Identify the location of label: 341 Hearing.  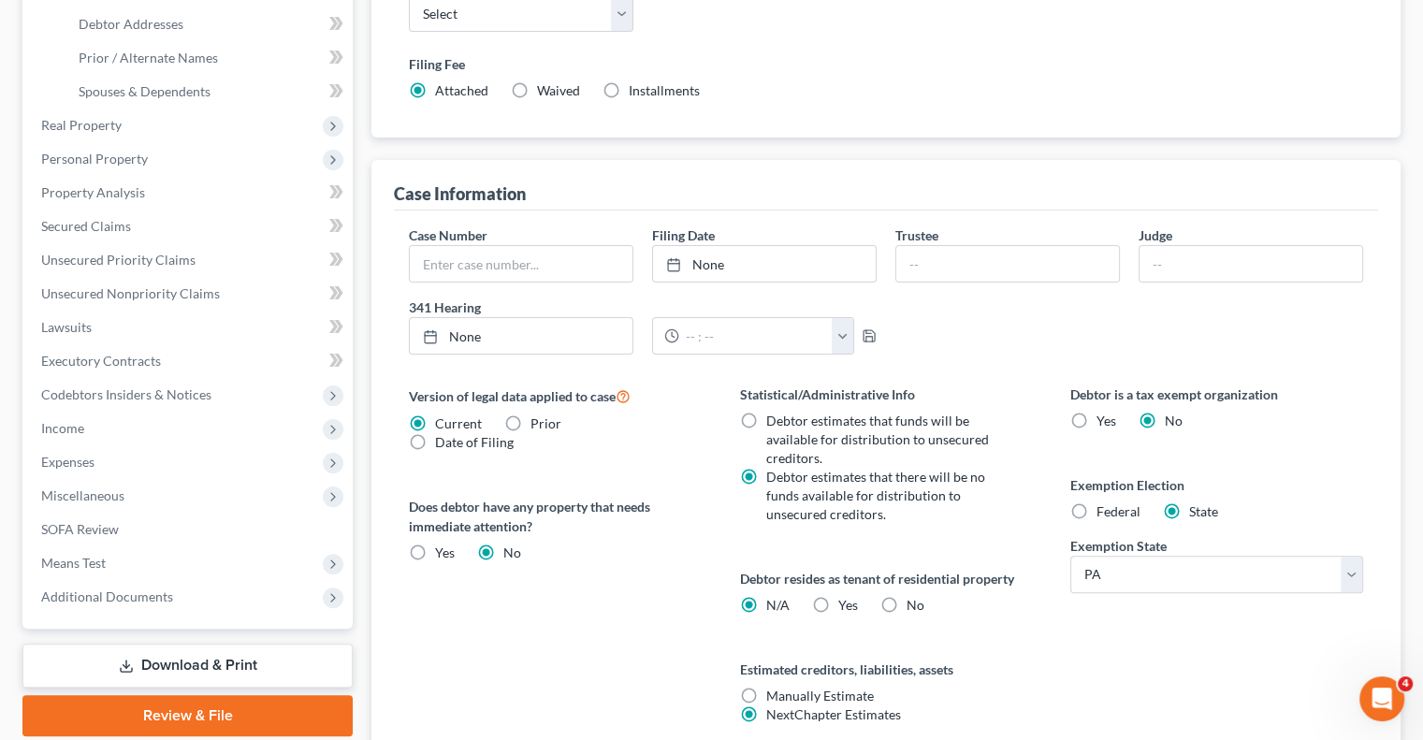
(643, 307).